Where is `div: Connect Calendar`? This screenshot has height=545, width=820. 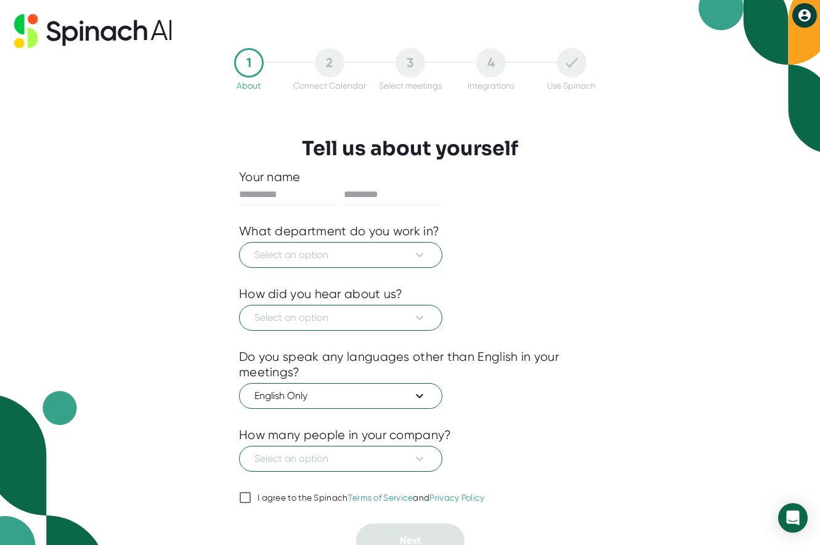 div: Connect Calendar is located at coordinates (329, 86).